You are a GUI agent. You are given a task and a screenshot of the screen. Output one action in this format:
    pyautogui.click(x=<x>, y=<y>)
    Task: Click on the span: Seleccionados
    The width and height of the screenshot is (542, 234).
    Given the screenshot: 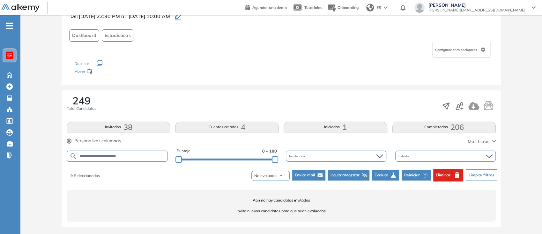 What is the action you would take?
    pyautogui.click(x=87, y=176)
    